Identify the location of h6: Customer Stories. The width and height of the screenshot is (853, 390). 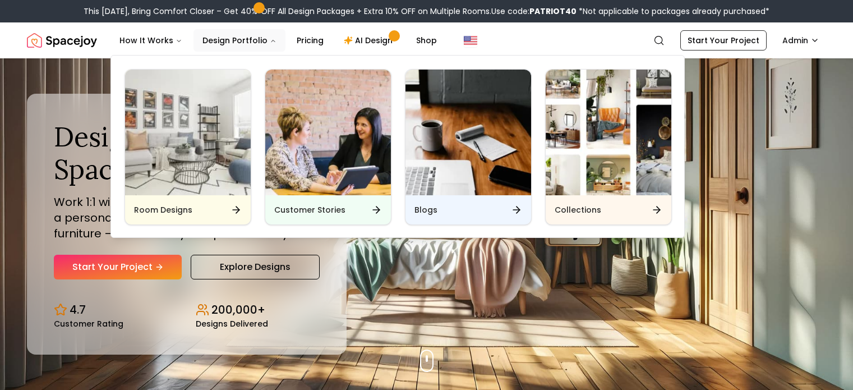
(310, 210).